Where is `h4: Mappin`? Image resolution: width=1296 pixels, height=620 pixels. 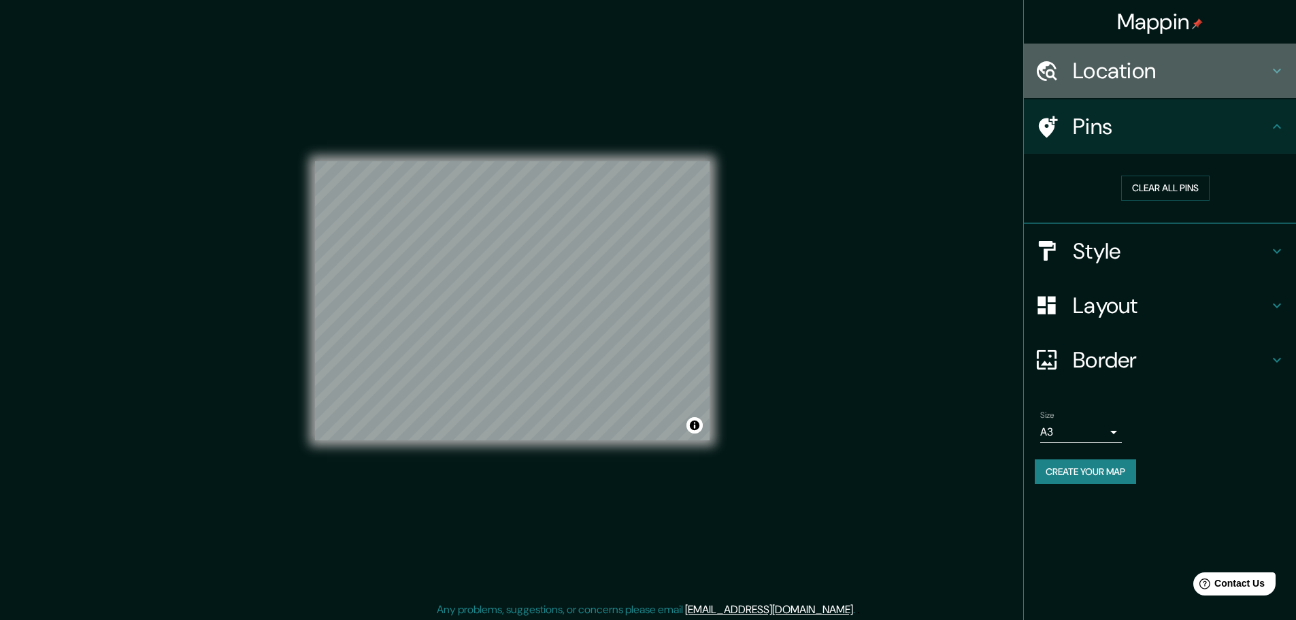
h4: Mappin is located at coordinates (1160, 22).